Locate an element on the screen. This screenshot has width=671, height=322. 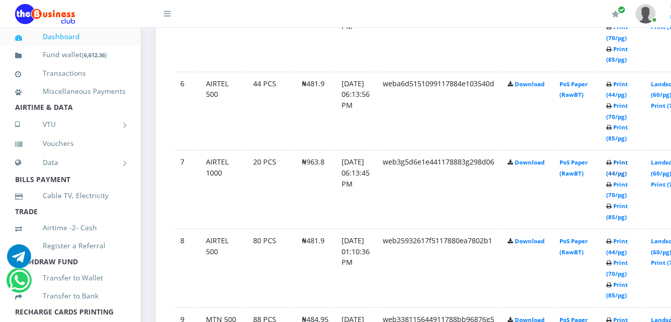
a: Cable TV, Electricity is located at coordinates (70, 196).